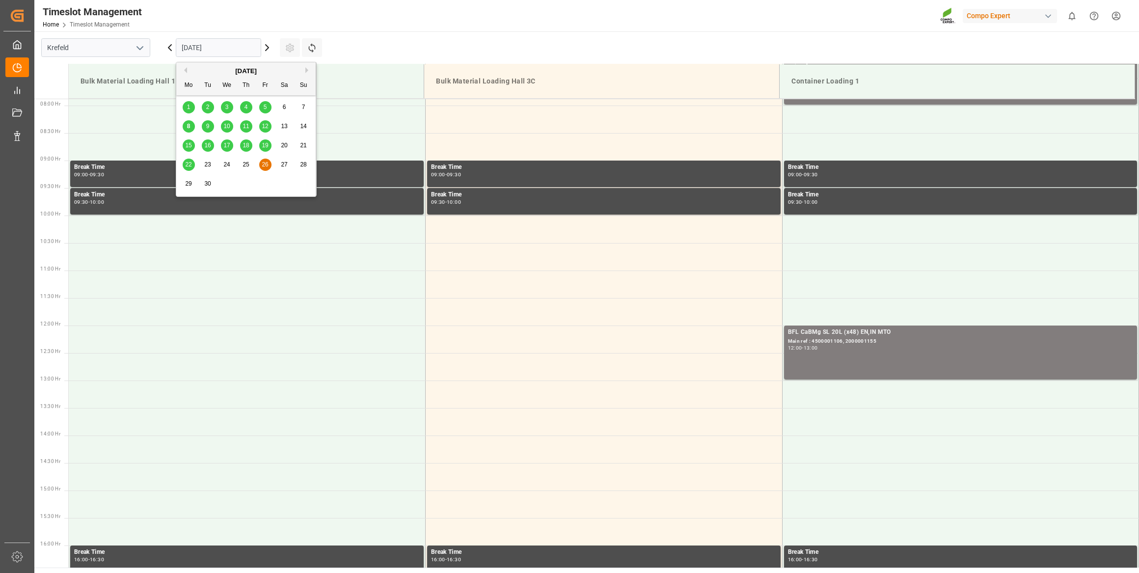 The image size is (1139, 573). What do you see at coordinates (246, 126) in the screenshot?
I see `div: Choose Thursday, September 11th, 2025` at bounding box center [246, 126].